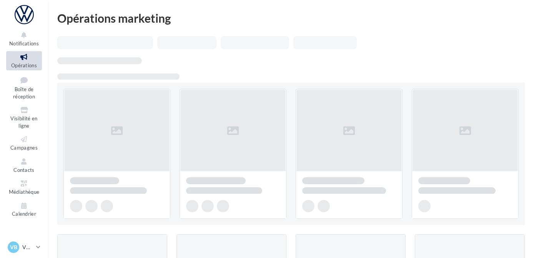 The height and width of the screenshot is (258, 534). Describe the element at coordinates (24, 87) in the screenshot. I see `a: Boîte de réception` at that location.